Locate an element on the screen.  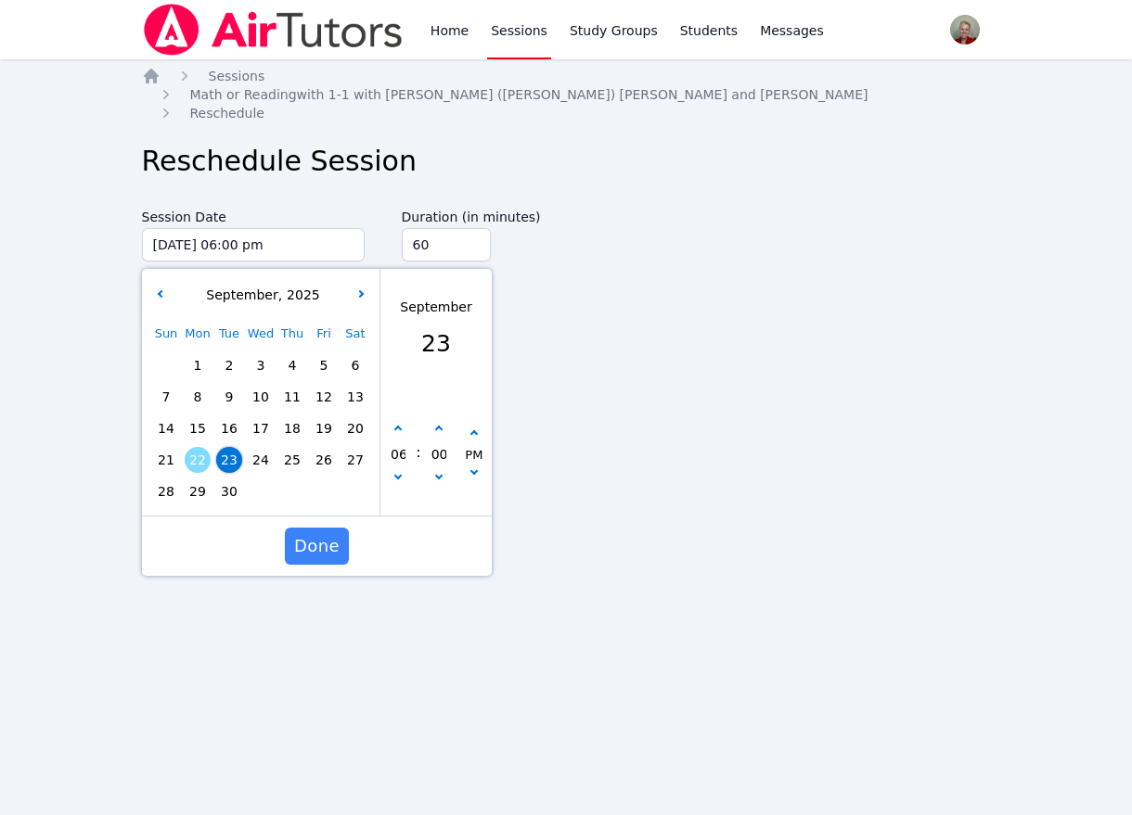
div: Choose Thursday September 11 of 2025 is located at coordinates (292, 397).